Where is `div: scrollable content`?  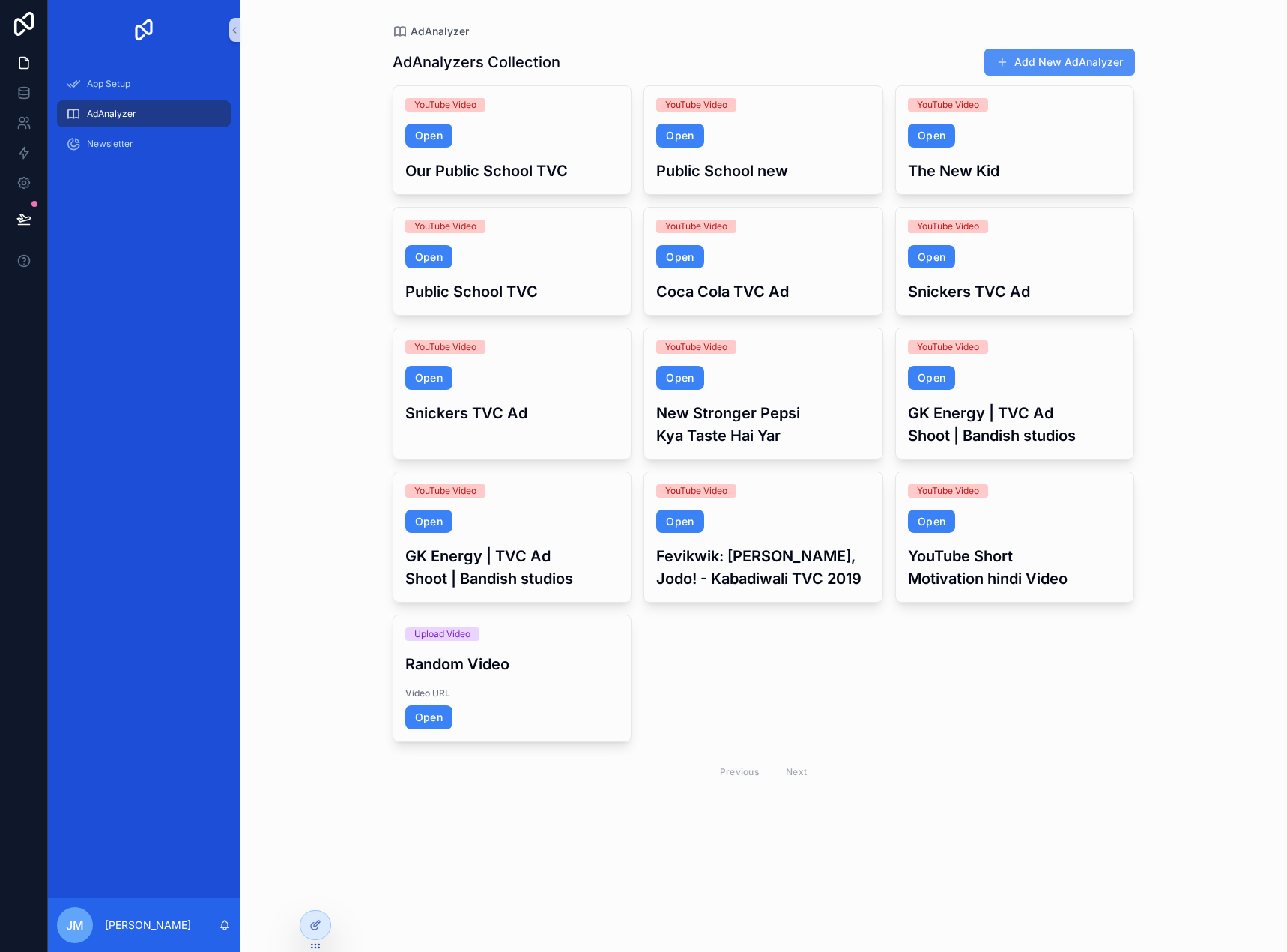 div: scrollable content is located at coordinates (144, 118).